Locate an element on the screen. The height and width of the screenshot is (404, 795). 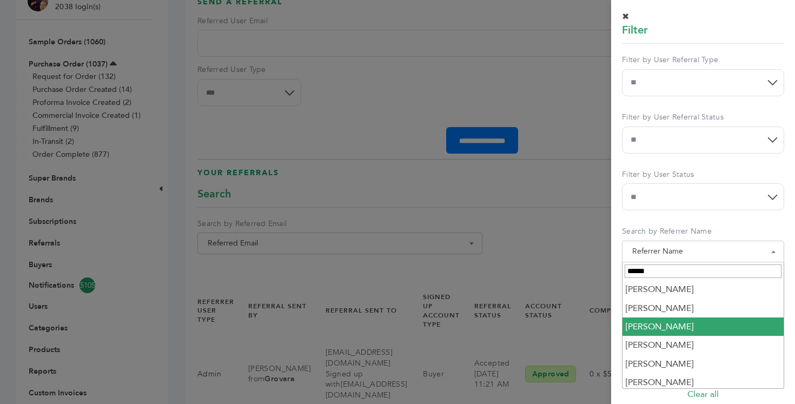
span: Filter is located at coordinates (635, 30).